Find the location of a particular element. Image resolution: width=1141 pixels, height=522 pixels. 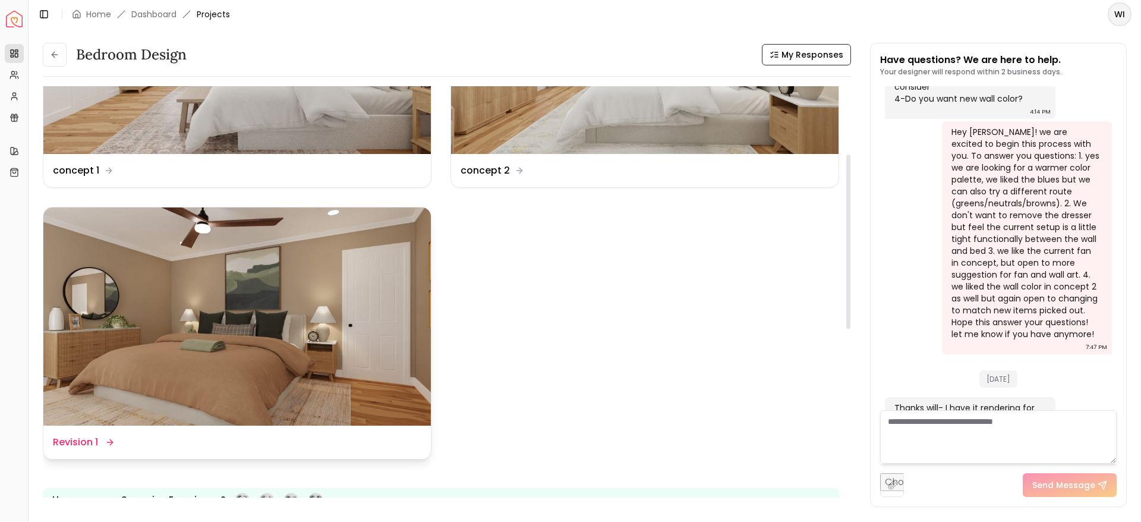

dd: concept 2 is located at coordinates (485, 171).